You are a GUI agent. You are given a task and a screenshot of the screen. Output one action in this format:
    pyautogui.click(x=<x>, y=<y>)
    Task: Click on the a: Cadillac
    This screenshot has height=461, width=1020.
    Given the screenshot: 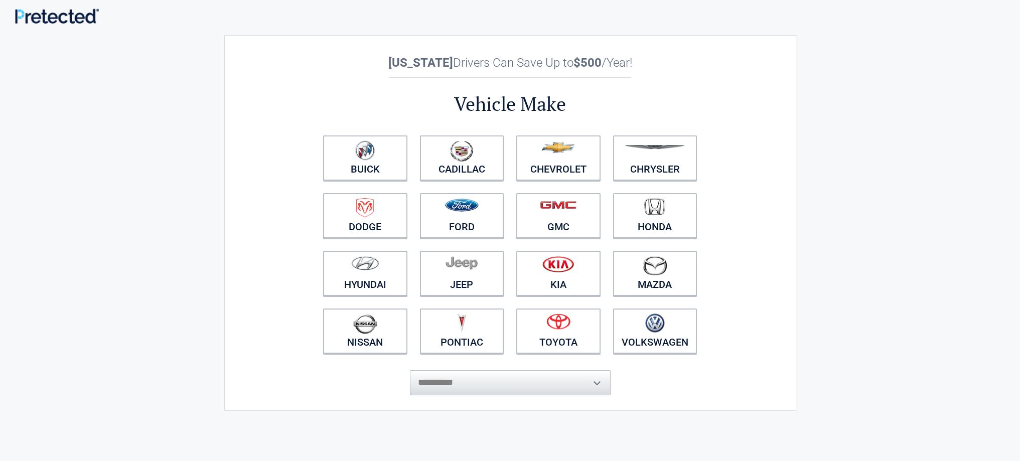 What is the action you would take?
    pyautogui.click(x=462, y=158)
    